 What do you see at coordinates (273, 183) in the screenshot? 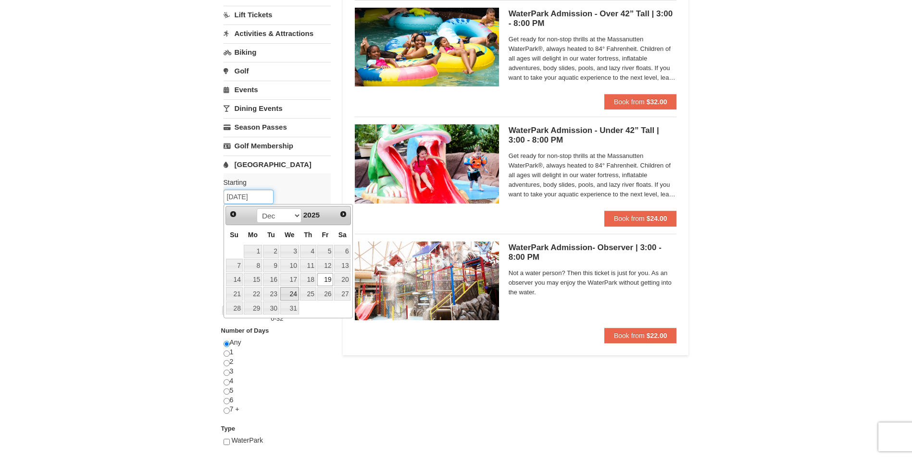
I see `label: Starting` at bounding box center [273, 183].